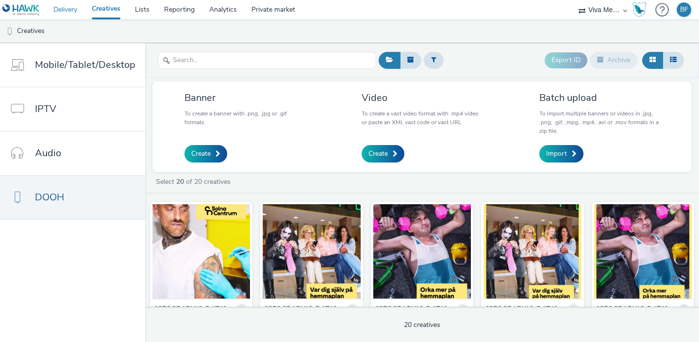 This screenshot has height=342, width=699. I want to click on img: Solna C juni ny film 2 visual, so click(311, 251).